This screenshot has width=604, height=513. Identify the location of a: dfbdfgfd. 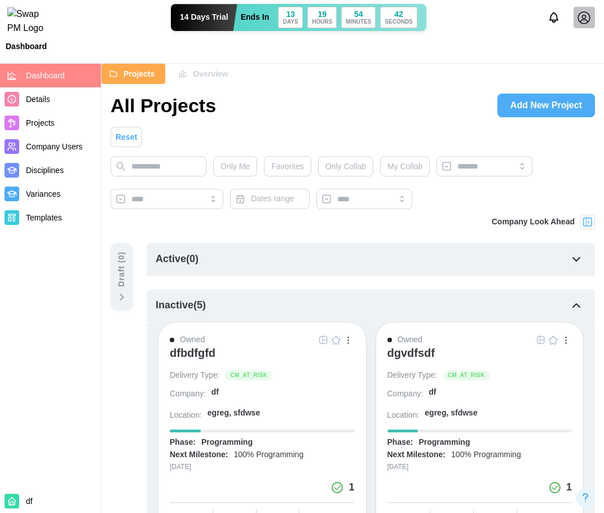
(262, 358).